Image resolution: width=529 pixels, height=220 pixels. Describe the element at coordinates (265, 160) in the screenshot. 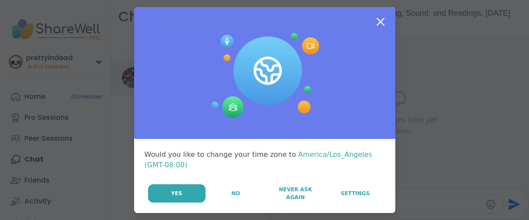

I see `div: Would you like to change your time zone to` at that location.